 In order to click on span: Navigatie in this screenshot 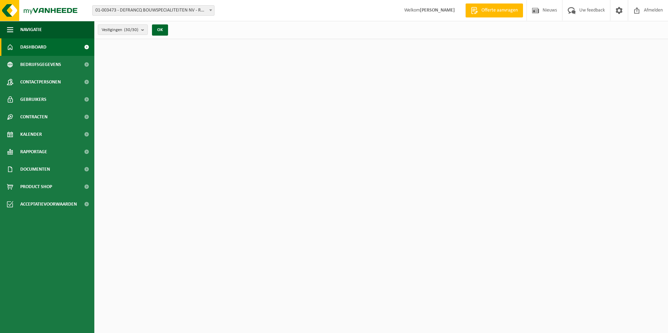, I will do `click(31, 30)`.